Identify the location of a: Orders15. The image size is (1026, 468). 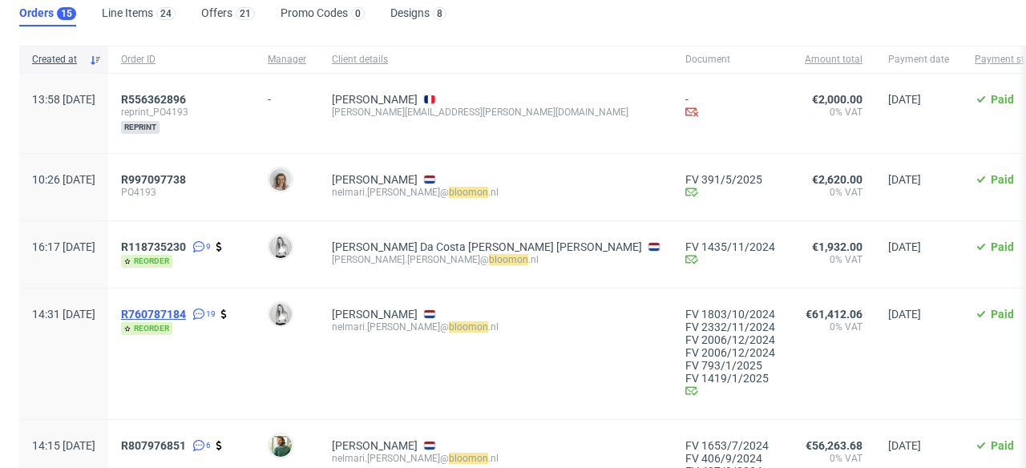
(47, 14).